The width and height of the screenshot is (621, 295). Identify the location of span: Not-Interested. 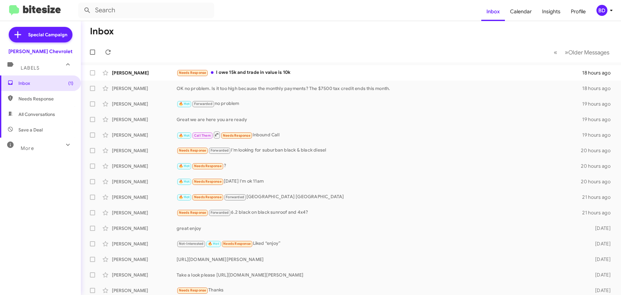
(191, 243).